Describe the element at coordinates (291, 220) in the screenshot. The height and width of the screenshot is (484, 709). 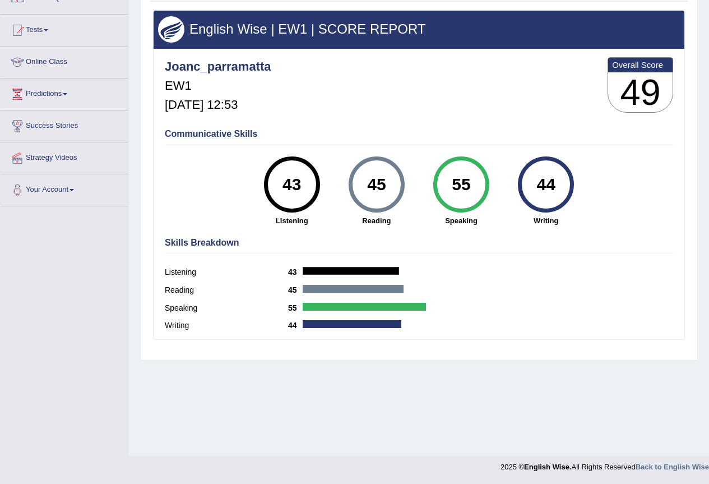
I see `strong: Listening` at that location.